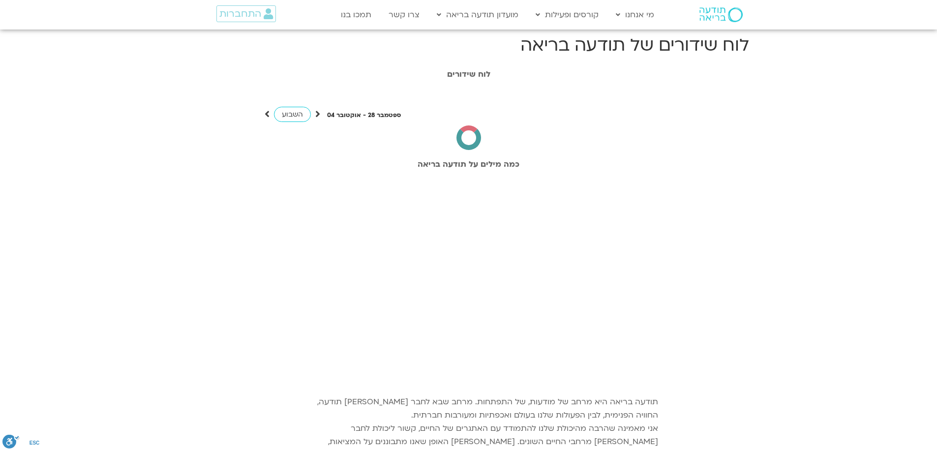 The width and height of the screenshot is (937, 452). Describe the element at coordinates (364, 115) in the screenshot. I see `p: ספטמבר 28 - אוקטובר 04` at that location.